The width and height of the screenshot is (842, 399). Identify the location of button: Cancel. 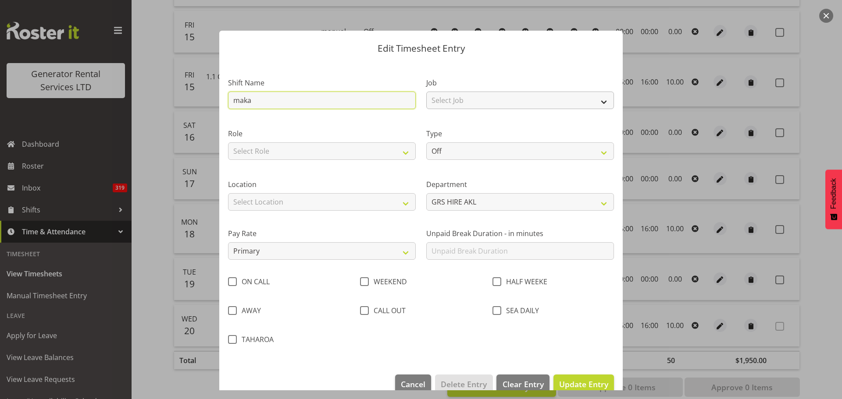
(413, 385).